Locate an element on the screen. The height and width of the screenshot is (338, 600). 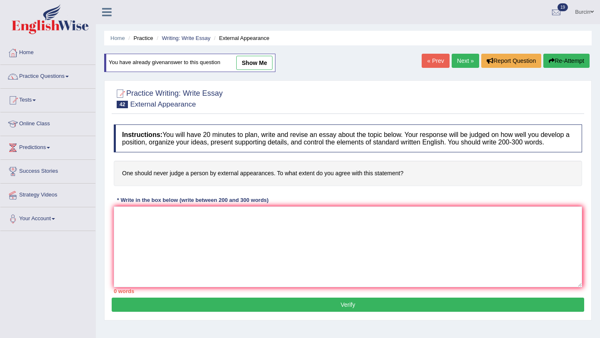
div: * Write in the box below (write between 200 and 300 words) is located at coordinates (193, 200).